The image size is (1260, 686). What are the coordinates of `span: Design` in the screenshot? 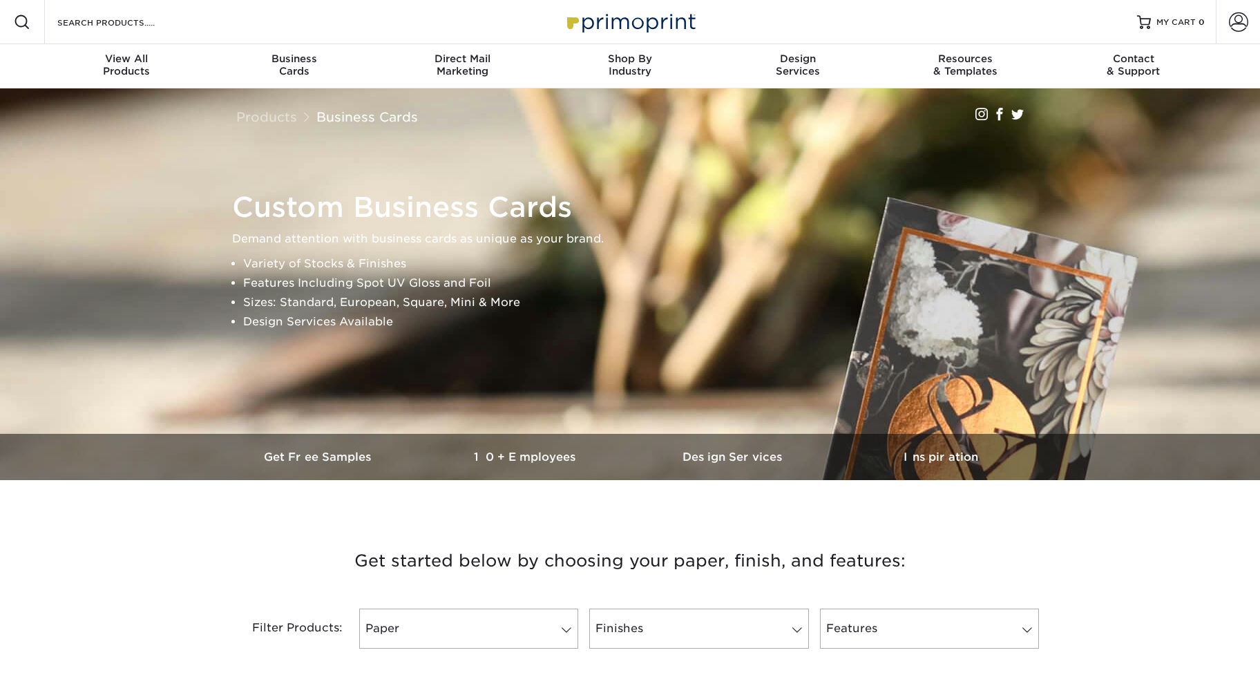 It's located at (797, 59).